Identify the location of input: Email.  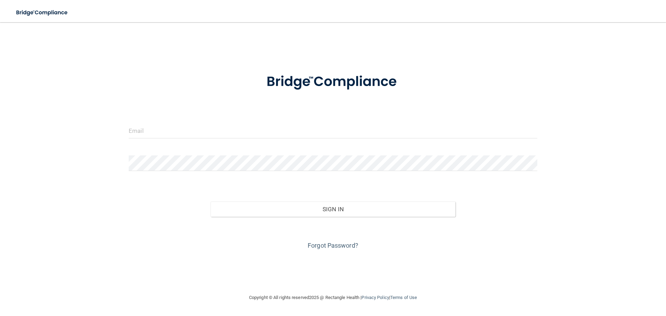
(333, 130).